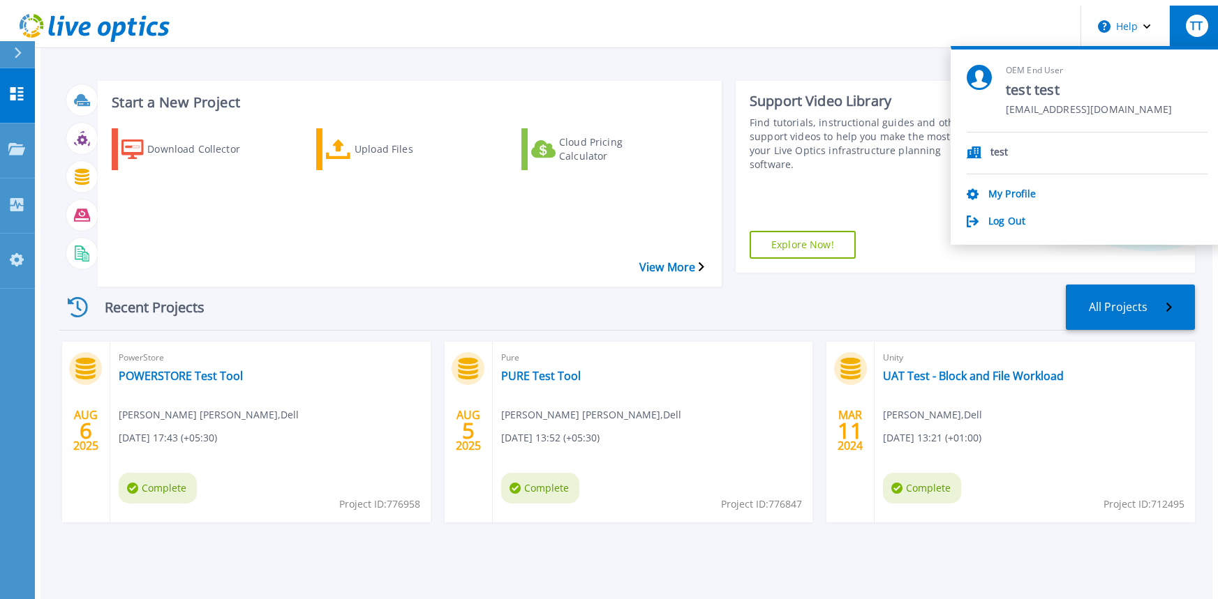  What do you see at coordinates (410, 149) in the screenshot?
I see `div: Upload Files` at bounding box center [410, 149].